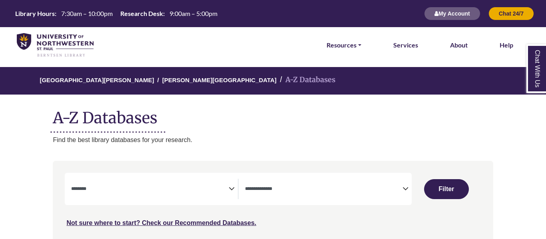 The width and height of the screenshot is (546, 239). What do you see at coordinates (193, 13) in the screenshot?
I see `span: 9:00am – 5:00pm` at bounding box center [193, 13].